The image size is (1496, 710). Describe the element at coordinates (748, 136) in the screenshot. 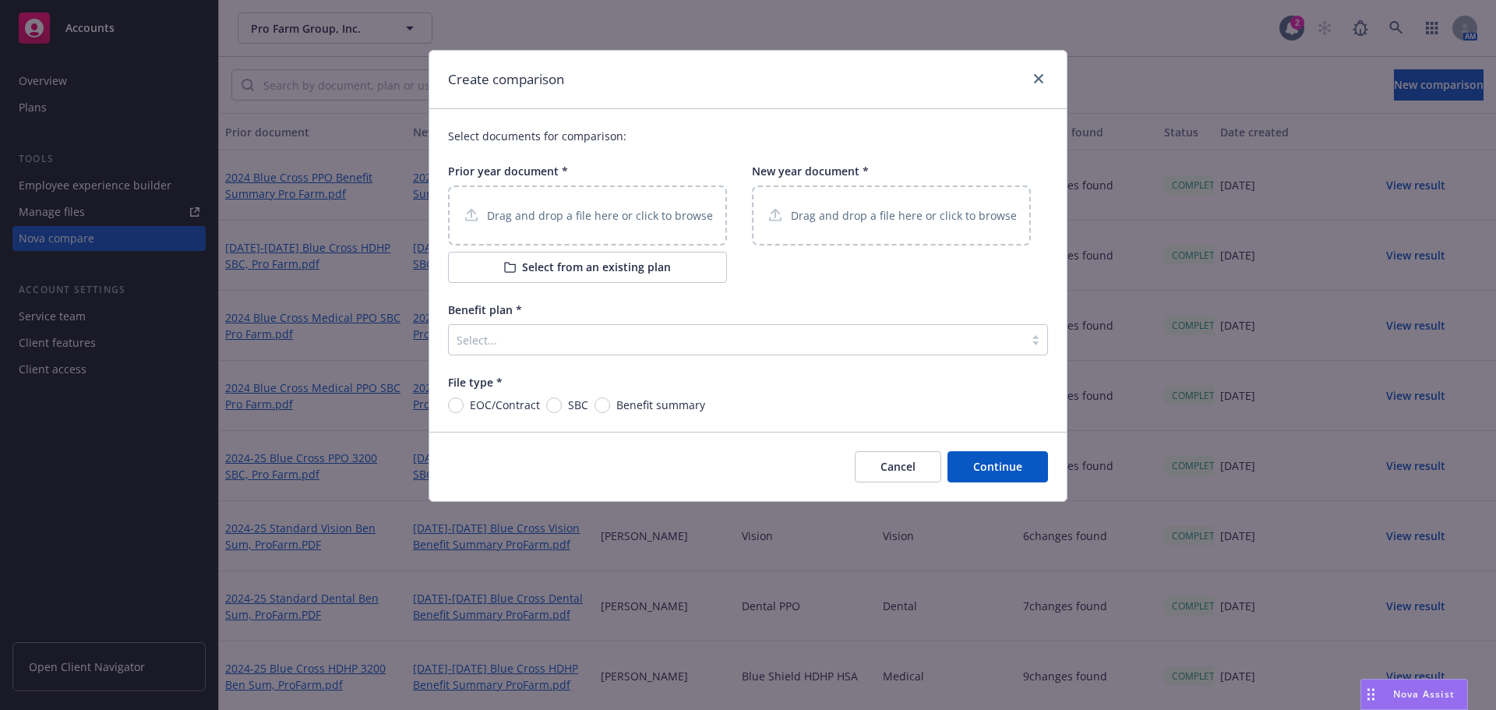

I see `p: Select documents for comparison:` at that location.